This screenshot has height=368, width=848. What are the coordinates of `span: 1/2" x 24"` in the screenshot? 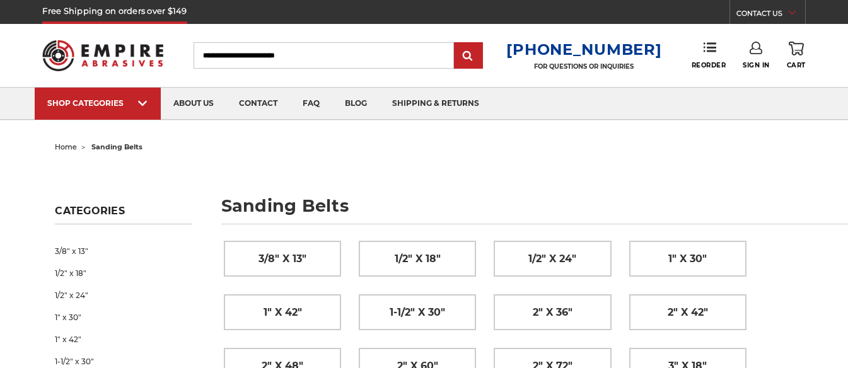 It's located at (552, 259).